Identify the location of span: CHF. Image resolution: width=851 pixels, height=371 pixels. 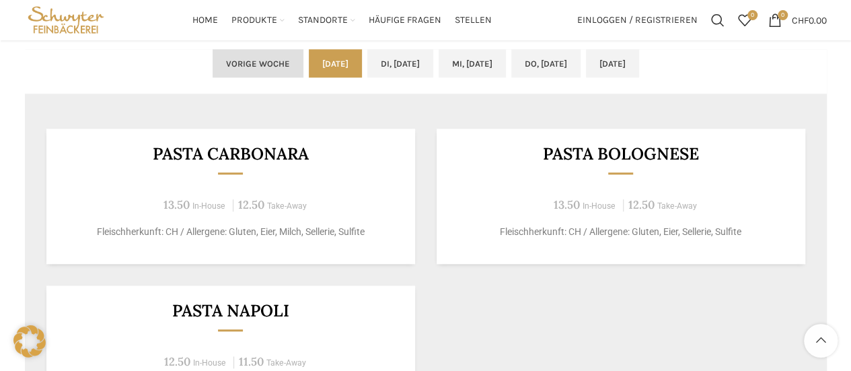
(800, 20).